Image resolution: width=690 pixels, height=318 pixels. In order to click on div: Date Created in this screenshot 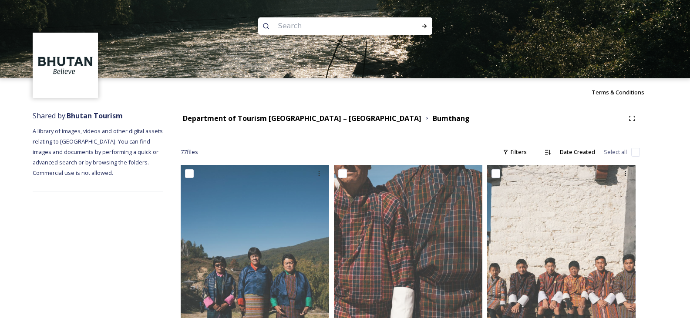, I will do `click(577, 152)`.